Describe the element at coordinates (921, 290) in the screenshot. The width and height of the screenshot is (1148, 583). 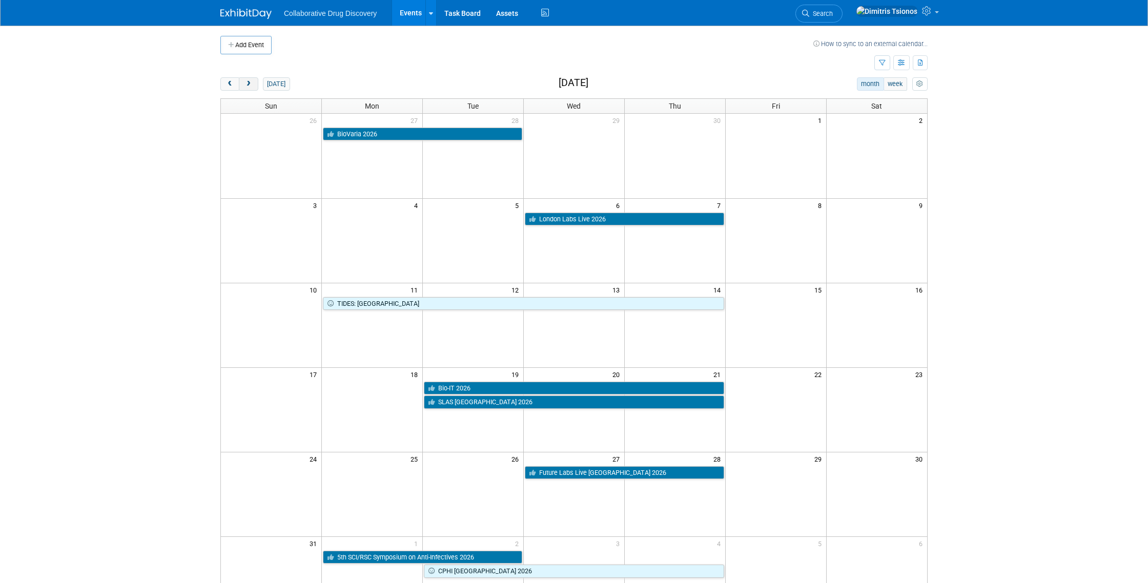
I see `span: 16` at that location.